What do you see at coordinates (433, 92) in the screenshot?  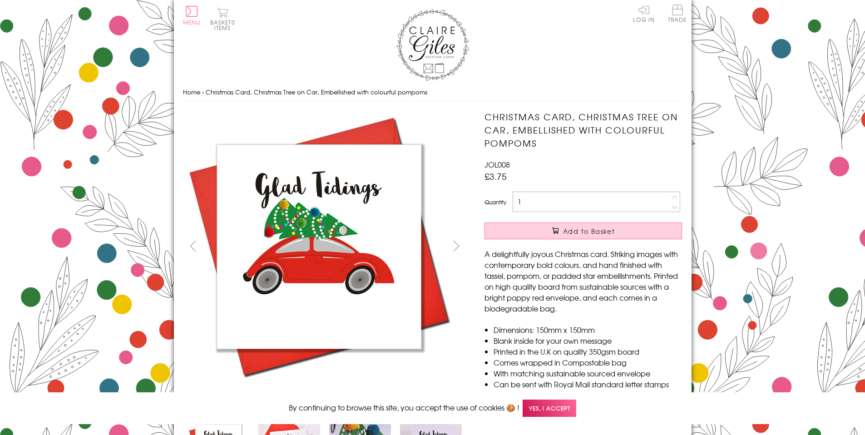 I see `nav: breadcrumbs` at bounding box center [433, 92].